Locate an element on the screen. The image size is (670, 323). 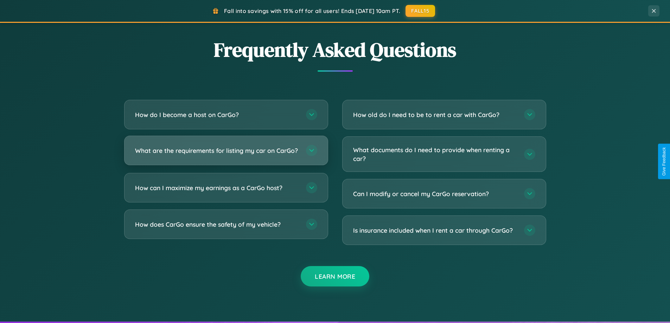
h3: How do I become a host on CarGo? is located at coordinates (217, 115).